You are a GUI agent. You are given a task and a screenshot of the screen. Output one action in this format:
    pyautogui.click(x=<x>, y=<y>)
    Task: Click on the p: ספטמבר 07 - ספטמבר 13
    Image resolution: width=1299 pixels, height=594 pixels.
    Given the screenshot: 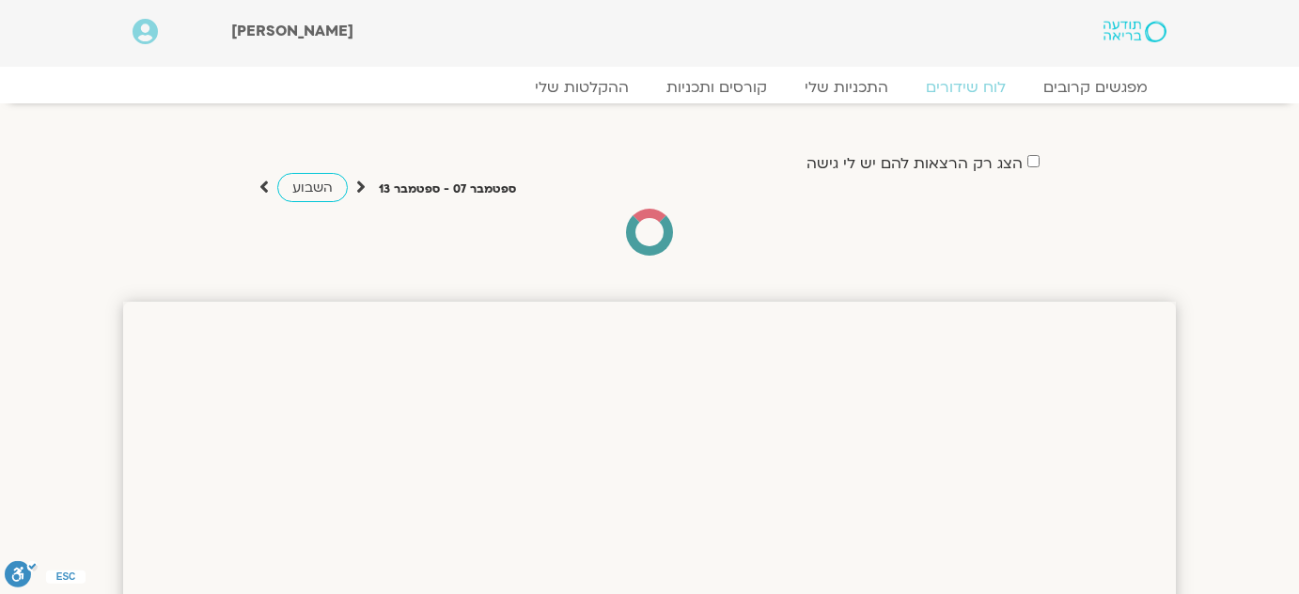 What is the action you would take?
    pyautogui.click(x=447, y=189)
    